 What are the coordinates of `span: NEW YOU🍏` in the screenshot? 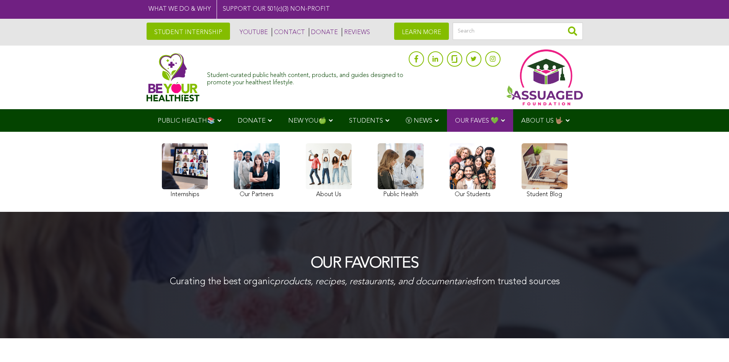 It's located at (307, 121).